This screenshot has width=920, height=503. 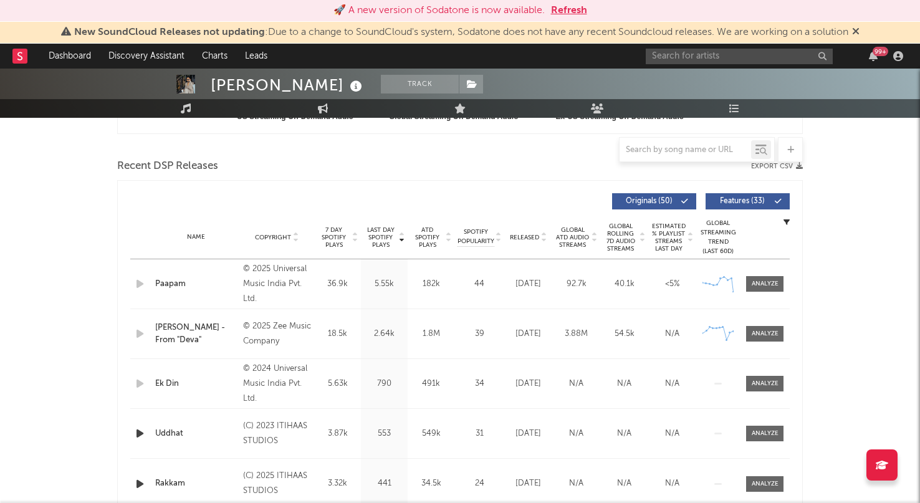 What do you see at coordinates (431, 434) in the screenshot?
I see `div: 549k` at bounding box center [431, 434].